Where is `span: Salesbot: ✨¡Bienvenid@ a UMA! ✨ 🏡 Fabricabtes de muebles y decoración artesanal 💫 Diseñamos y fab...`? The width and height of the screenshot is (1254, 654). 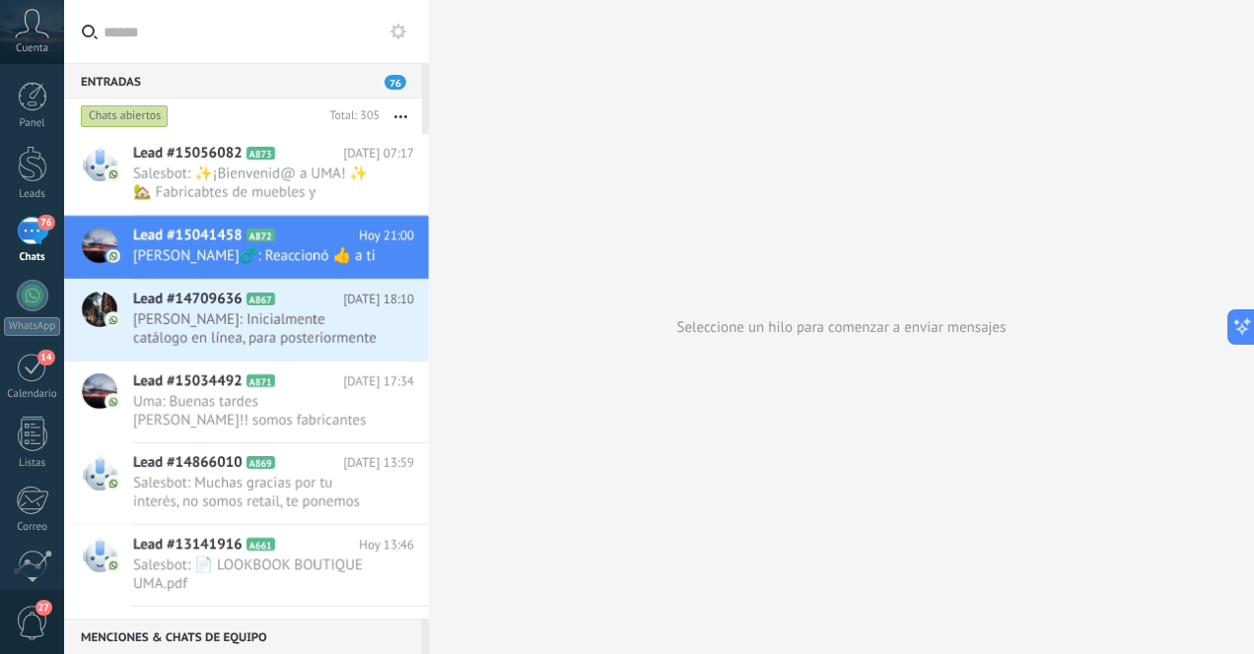 span: Salesbot: ✨¡Bienvenid@ a UMA! ✨ 🏡 Fabricabtes de muebles y decoración artesanal 💫 Diseñamos y fab... is located at coordinates (254, 183).